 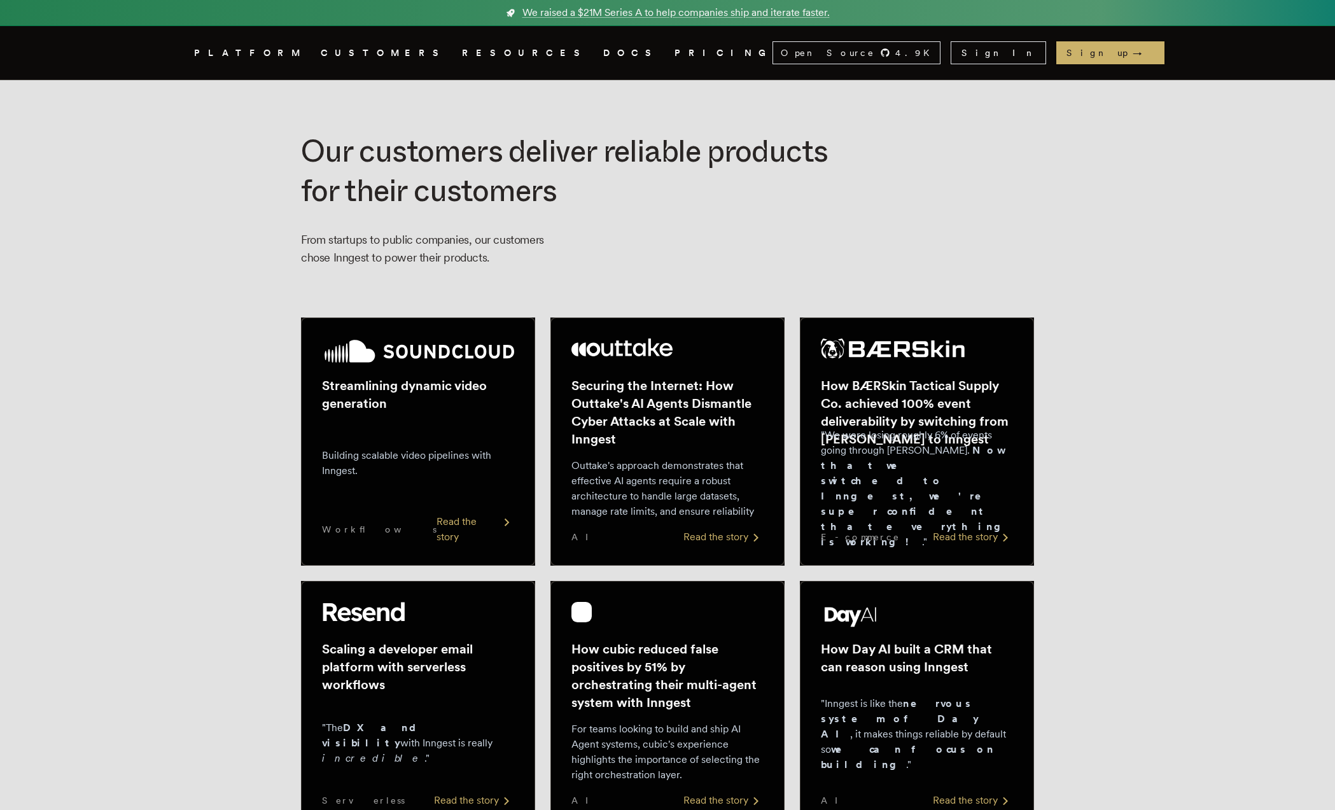 I want to click on strong: Now that we switched to Inngest, we're super confident that everything is working!, so click(x=916, y=496).